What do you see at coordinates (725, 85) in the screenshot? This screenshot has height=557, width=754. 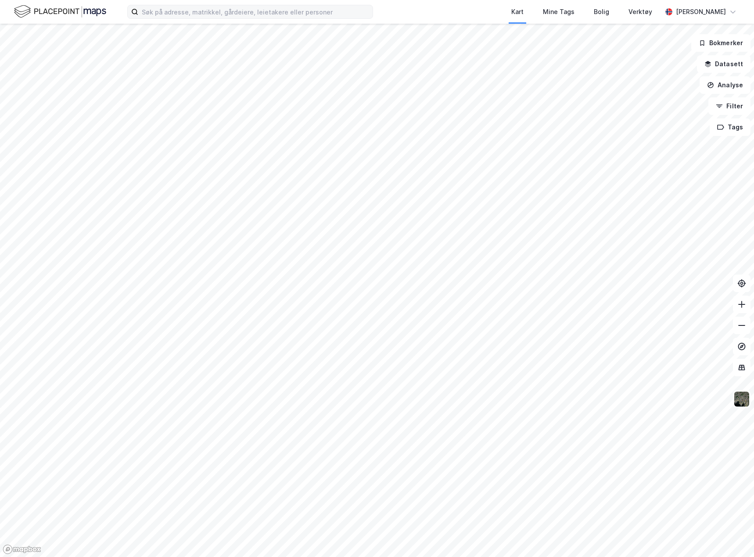 I see `button: Analyse` at bounding box center [725, 85].